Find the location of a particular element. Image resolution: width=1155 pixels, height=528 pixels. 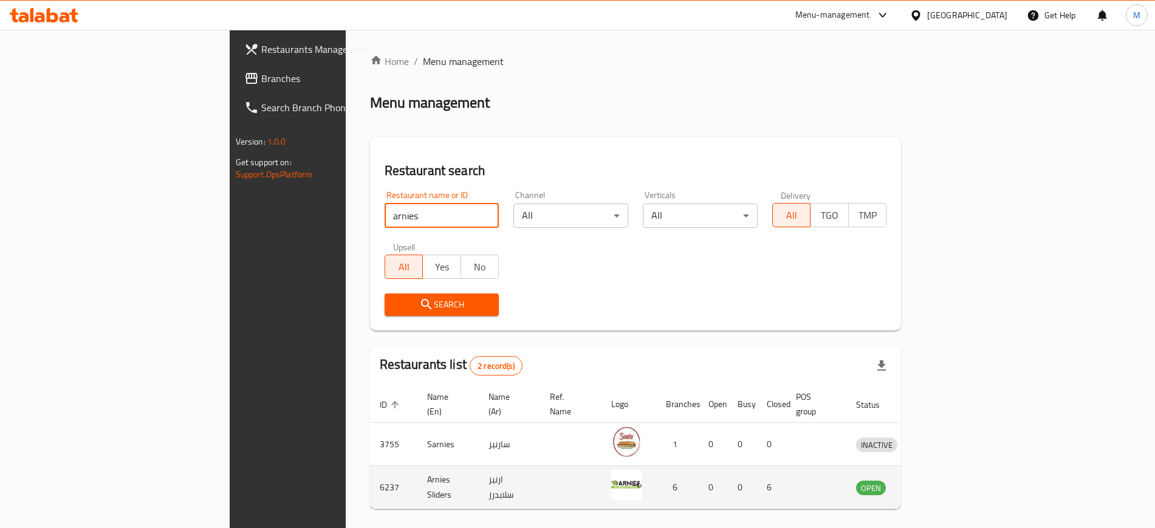

a: Restaurants Management is located at coordinates (328, 49).